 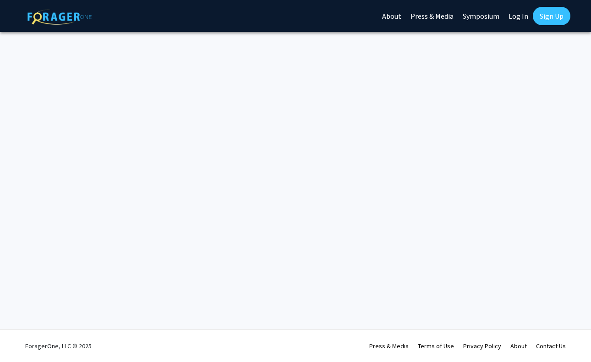 What do you see at coordinates (436, 346) in the screenshot?
I see `a: Terms of Use` at bounding box center [436, 346].